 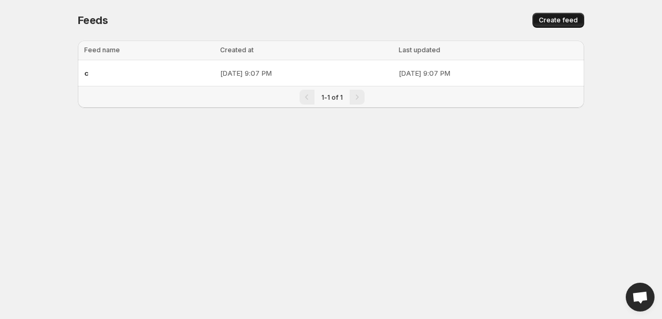 I want to click on span: 1-1 of 1, so click(x=332, y=97).